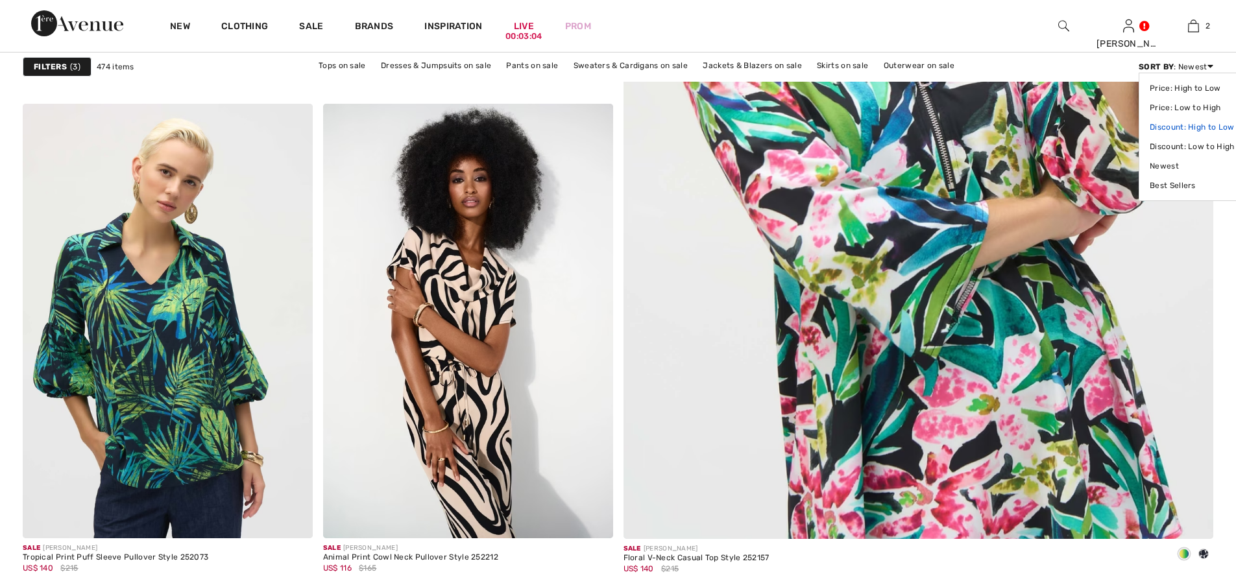 The width and height of the screenshot is (1236, 581). Describe the element at coordinates (1193, 26) in the screenshot. I see `img: My Bag` at that location.